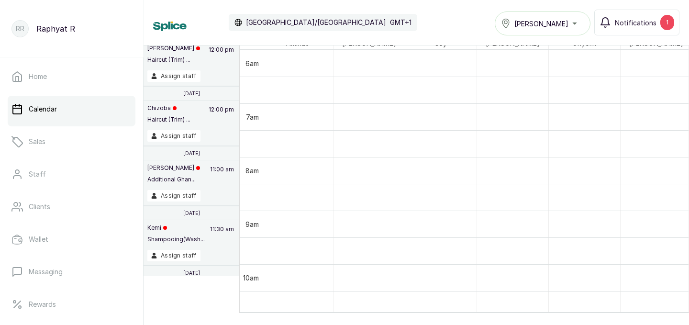 Image resolution: width=689 pixels, height=325 pixels. Describe the element at coordinates (169, 108) in the screenshot. I see `p: Chizoba` at that location.